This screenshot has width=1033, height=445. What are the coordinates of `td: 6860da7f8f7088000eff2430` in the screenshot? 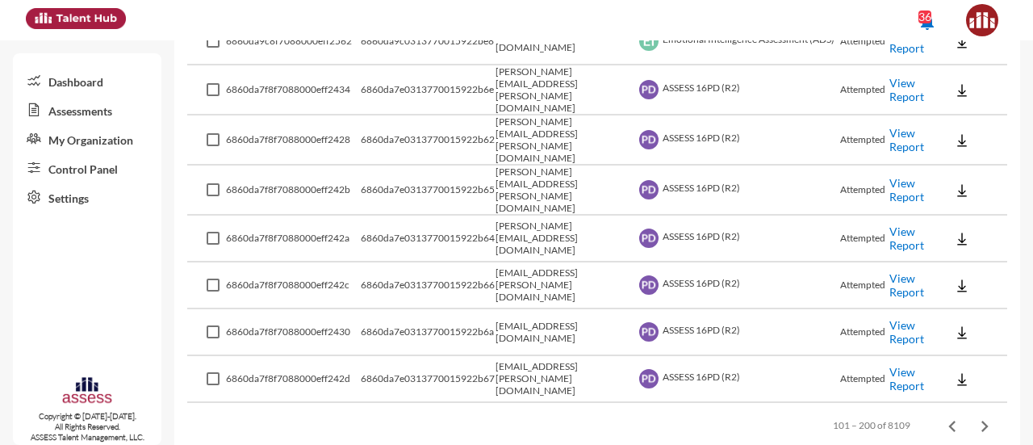 It's located at (293, 332).